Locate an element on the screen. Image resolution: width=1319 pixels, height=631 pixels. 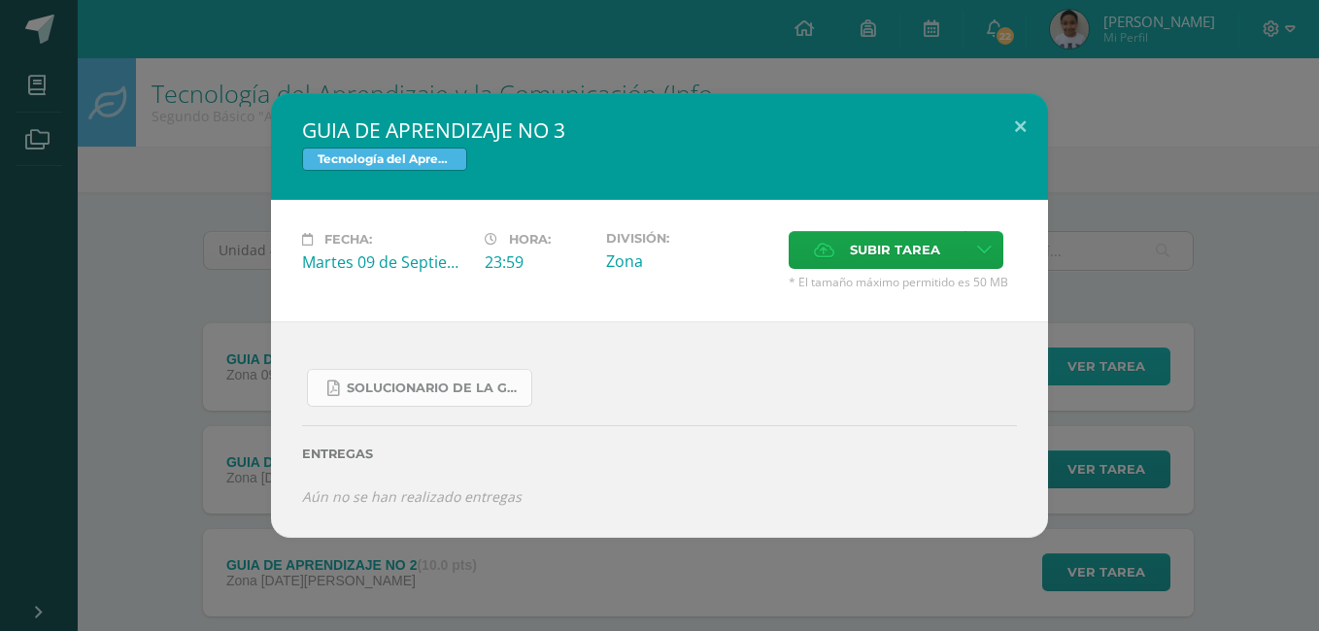
span: Subir tarea is located at coordinates (895, 250).